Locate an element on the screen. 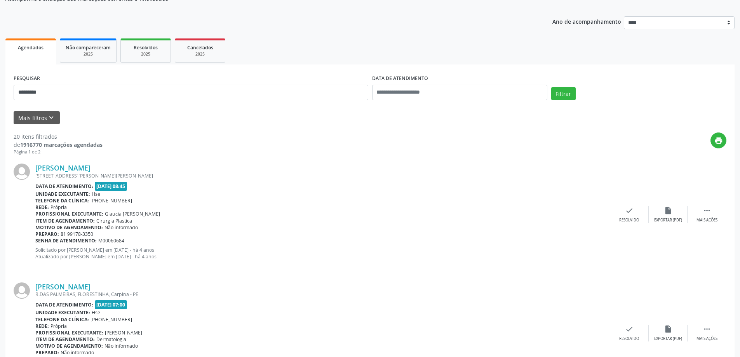 The width and height of the screenshot is (740, 357). div: Página 1 de 2 is located at coordinates (58, 152).